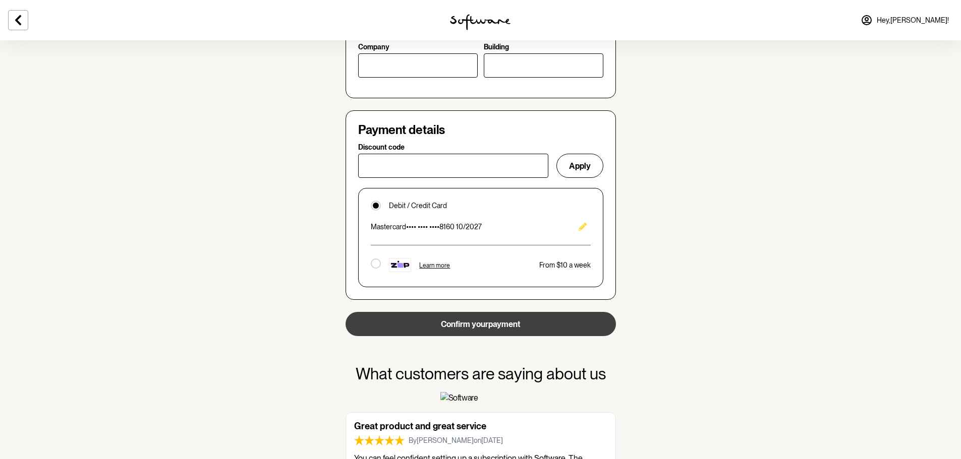 The height and width of the screenshot is (459, 961). Describe the element at coordinates (381, 147) in the screenshot. I see `p: Discount code` at that location.